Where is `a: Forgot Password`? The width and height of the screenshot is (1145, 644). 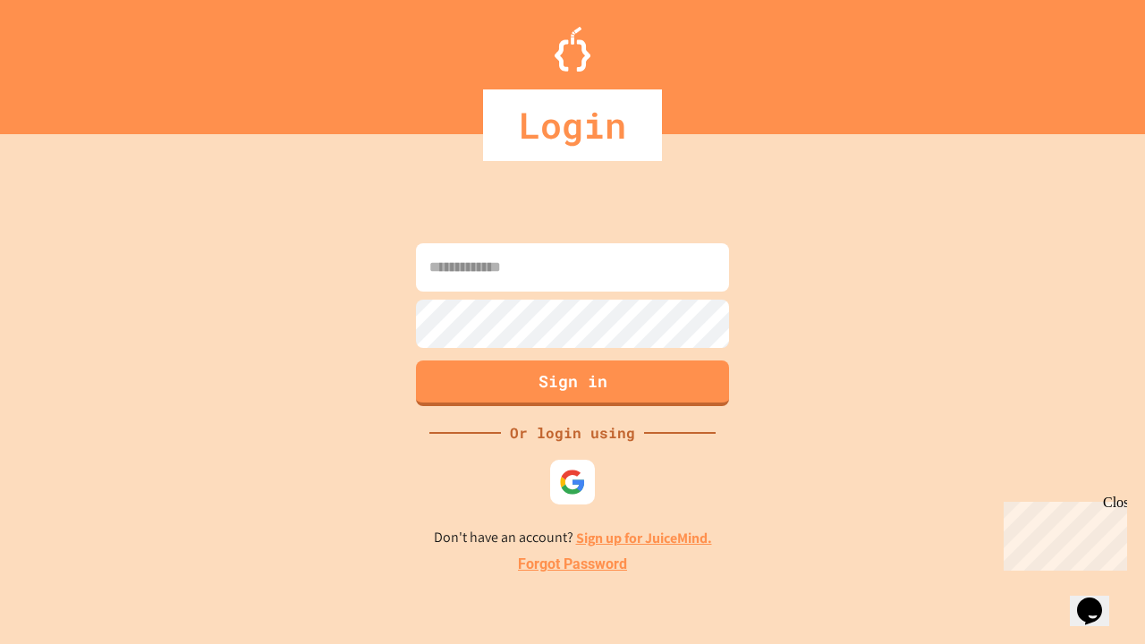
a: Forgot Password is located at coordinates (572, 564).